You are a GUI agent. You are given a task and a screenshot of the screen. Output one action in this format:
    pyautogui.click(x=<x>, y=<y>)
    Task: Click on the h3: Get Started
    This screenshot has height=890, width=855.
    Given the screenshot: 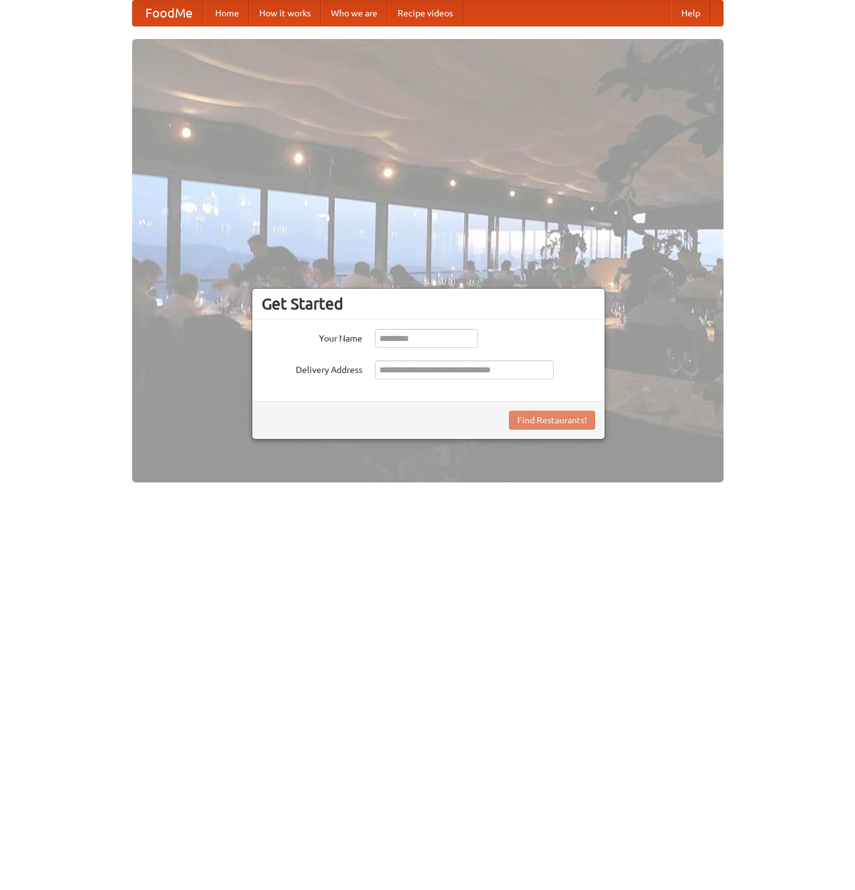 What is the action you would take?
    pyautogui.click(x=428, y=304)
    